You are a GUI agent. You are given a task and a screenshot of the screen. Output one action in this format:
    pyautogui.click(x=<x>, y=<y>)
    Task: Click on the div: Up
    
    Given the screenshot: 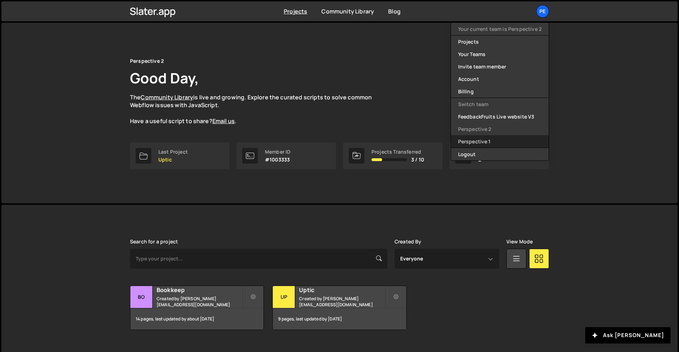 What is the action you would take?
    pyautogui.click(x=284, y=297)
    